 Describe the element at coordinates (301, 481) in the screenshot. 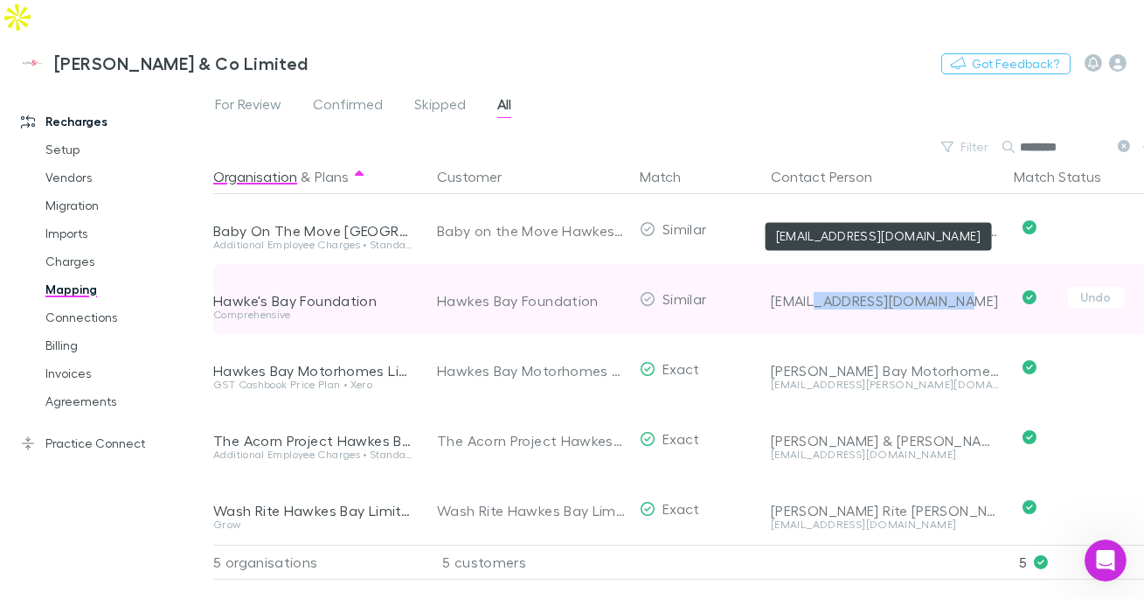

I see `a: Open in help center` at that location.